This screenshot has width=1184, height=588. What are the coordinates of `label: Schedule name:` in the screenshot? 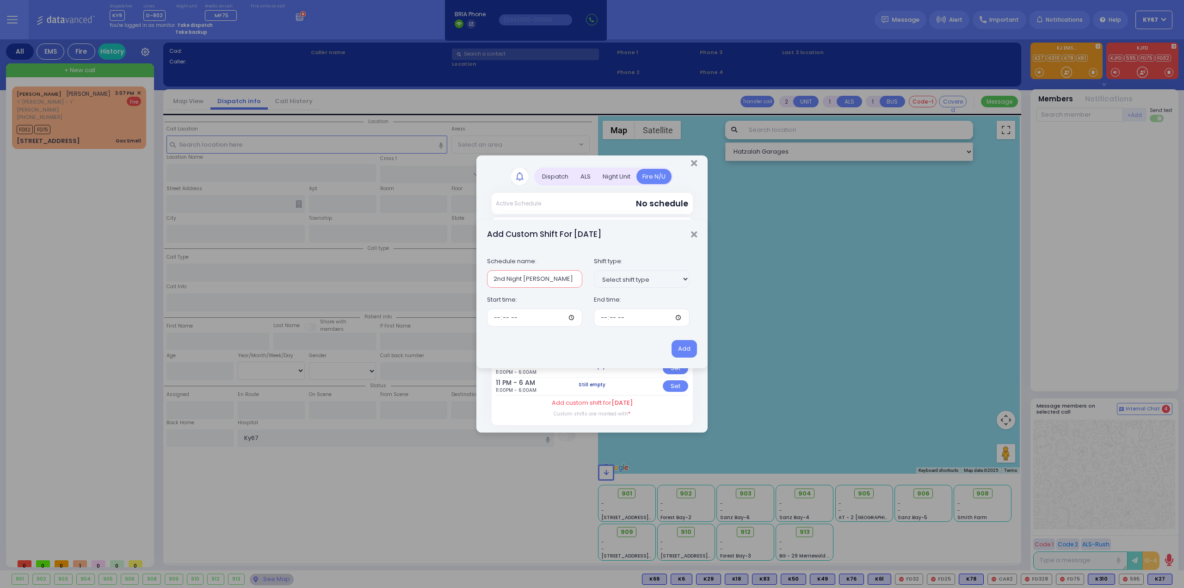 It's located at (512, 261).